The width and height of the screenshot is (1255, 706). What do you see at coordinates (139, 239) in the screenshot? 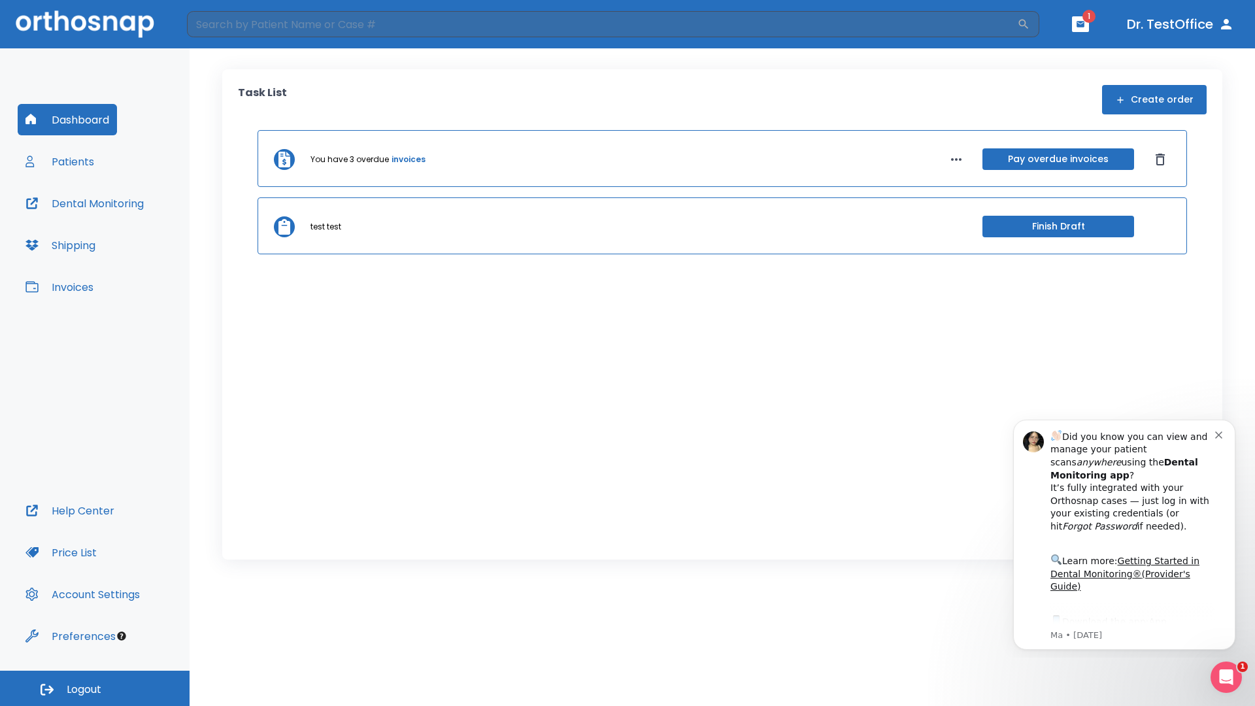
I see `div: Download the app: | ​ Let us know if you need help getting started!` at bounding box center [139, 239].